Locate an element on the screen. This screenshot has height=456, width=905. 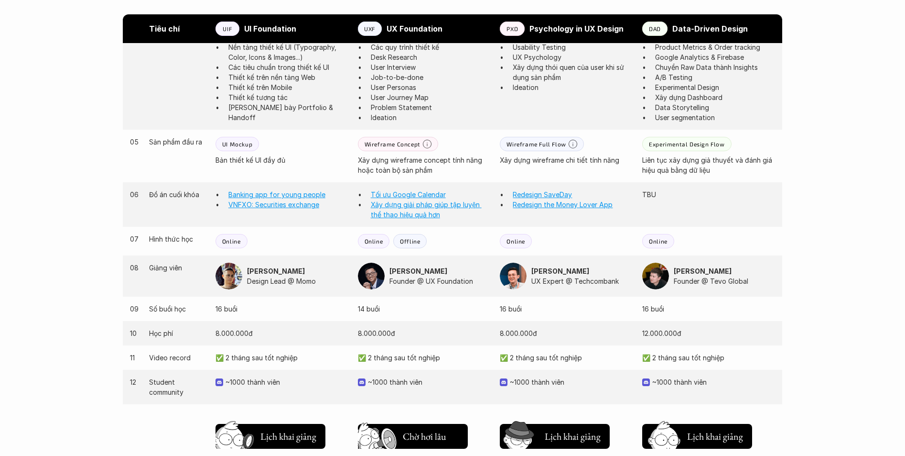
p: Số buổi học is located at coordinates (177, 308).